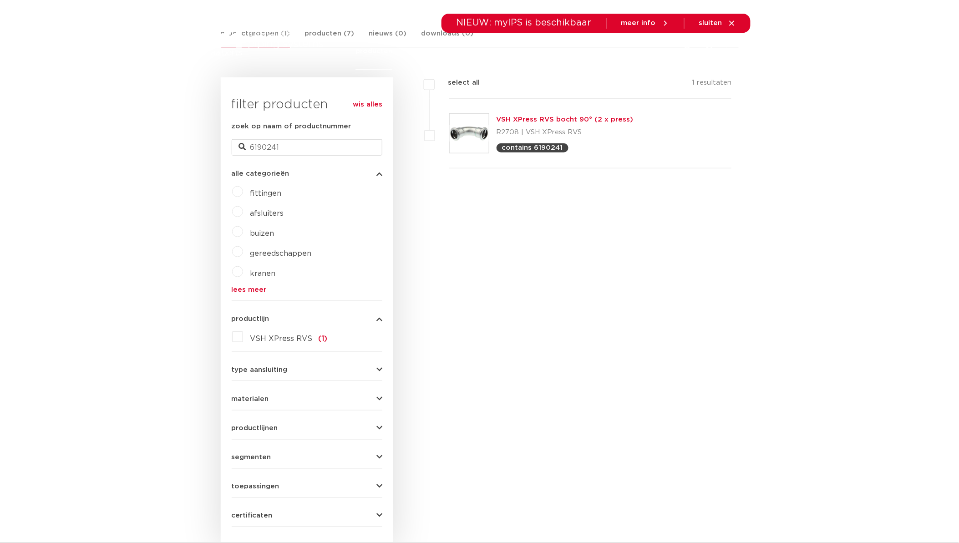 Image resolution: width=959 pixels, height=543 pixels. I want to click on p: R2708 | VSH XPress RVS, so click(565, 132).